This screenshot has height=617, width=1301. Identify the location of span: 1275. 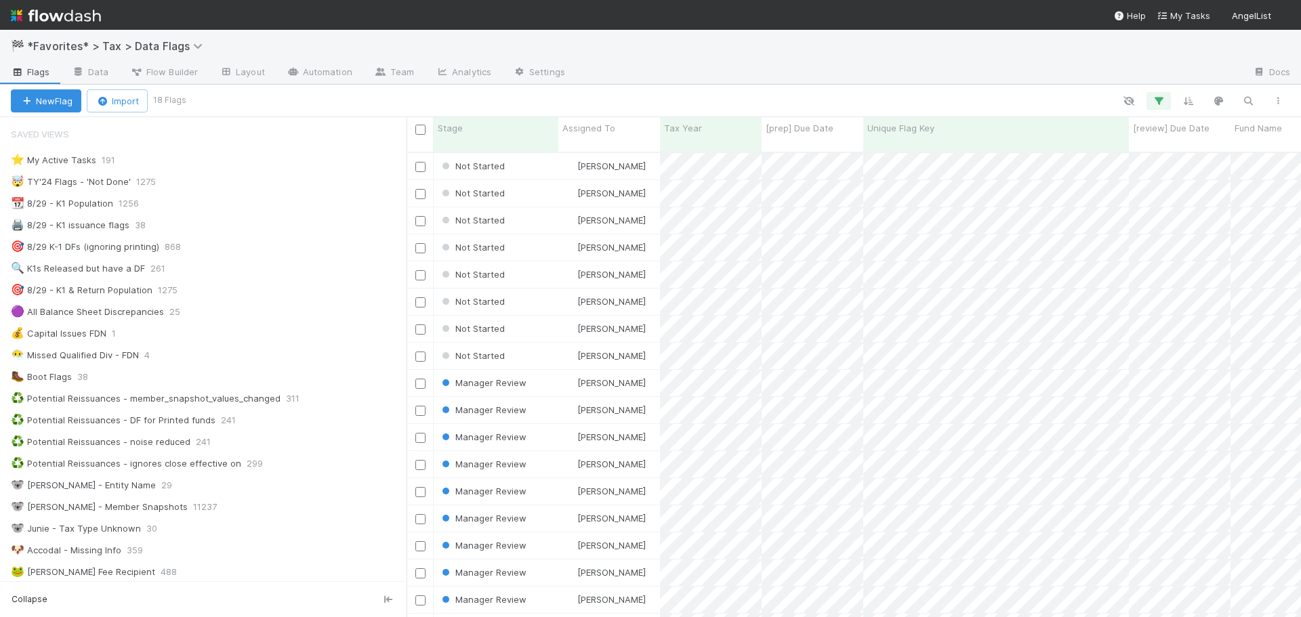
(152, 182).